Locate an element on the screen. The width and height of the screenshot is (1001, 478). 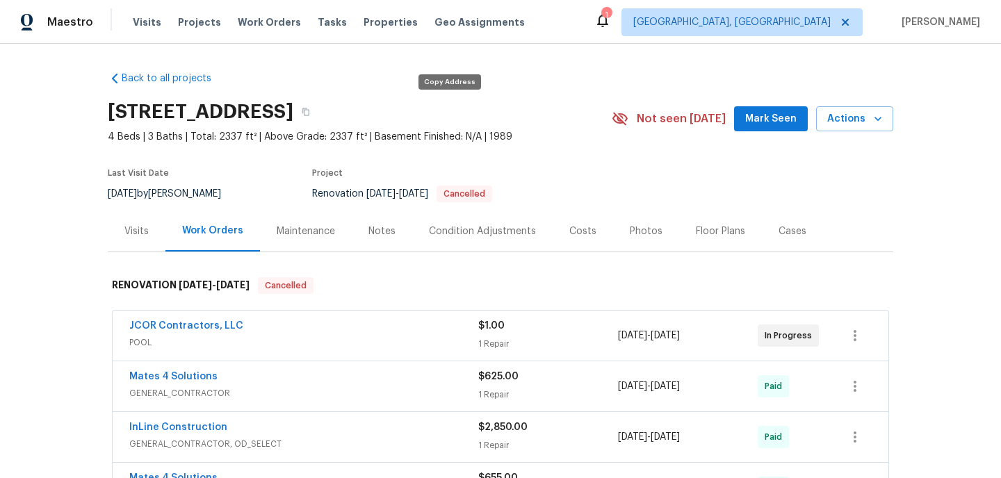
button: Mark Seen is located at coordinates (771, 119).